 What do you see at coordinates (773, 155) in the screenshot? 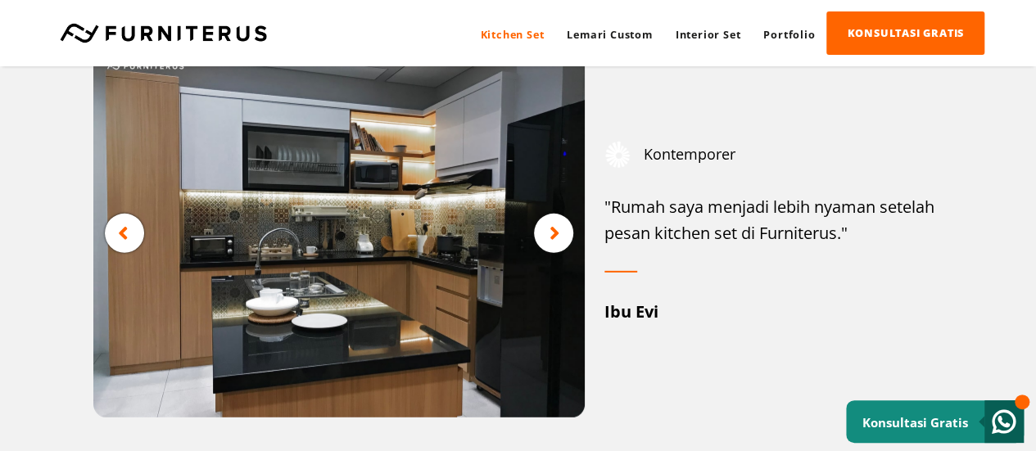
I see `div: Kontemporer` at bounding box center [773, 155].